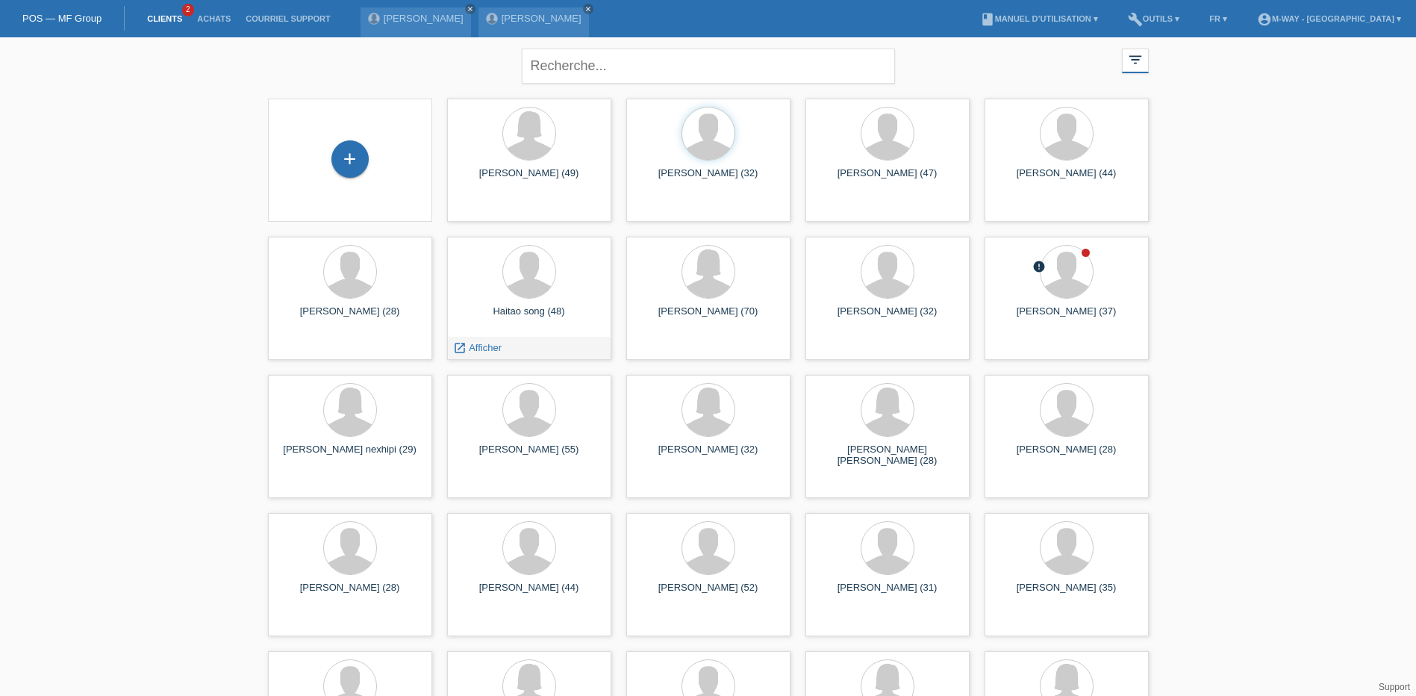 Image resolution: width=1416 pixels, height=696 pixels. I want to click on a: buildOutils ▾, so click(1153, 19).